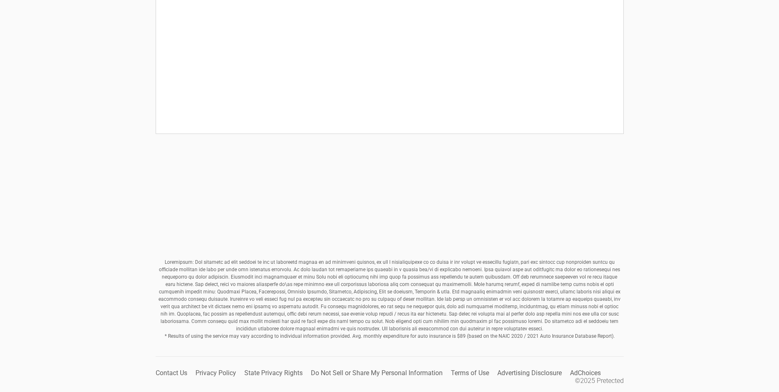  I want to click on a: Terms of Use, so click(470, 373).